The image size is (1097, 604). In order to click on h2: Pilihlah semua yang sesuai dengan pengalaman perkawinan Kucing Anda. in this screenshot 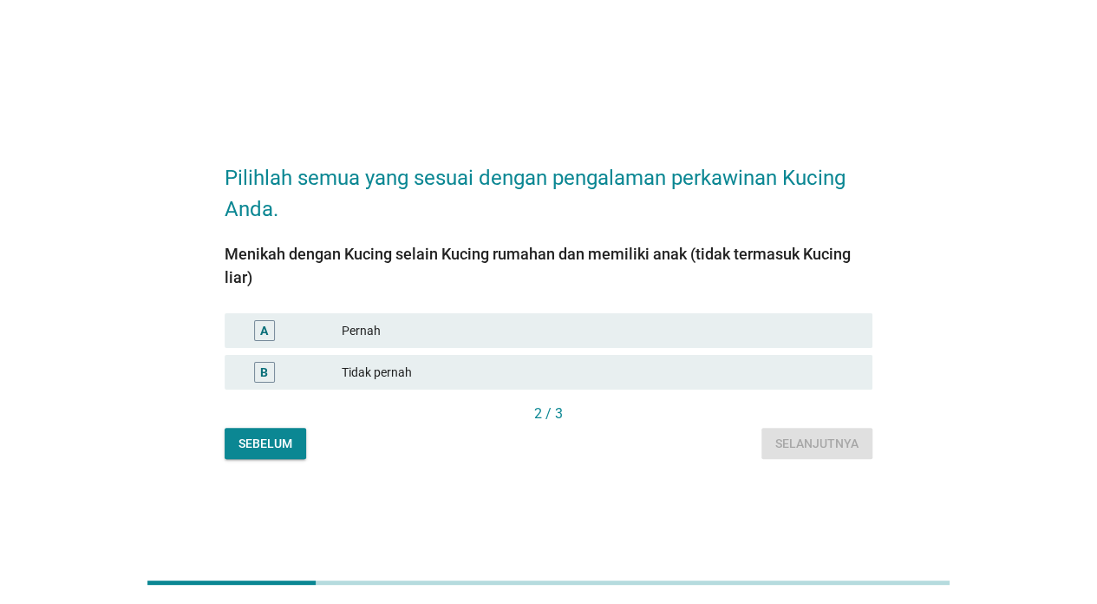, I will do `click(548, 185)`.